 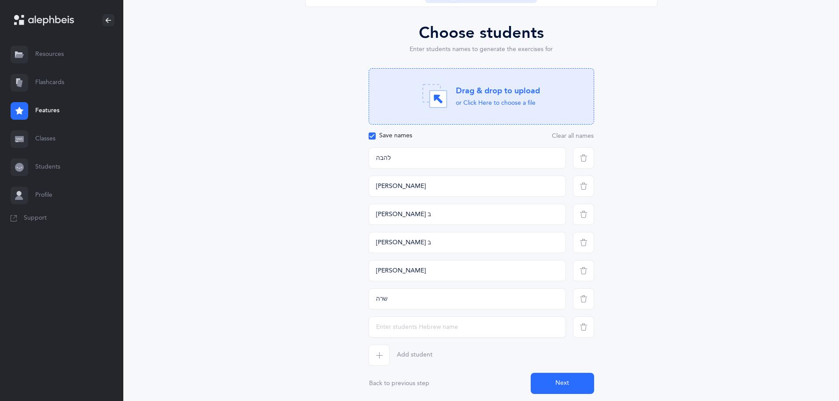 What do you see at coordinates (390, 136) in the screenshot?
I see `div: Save names` at bounding box center [390, 136].